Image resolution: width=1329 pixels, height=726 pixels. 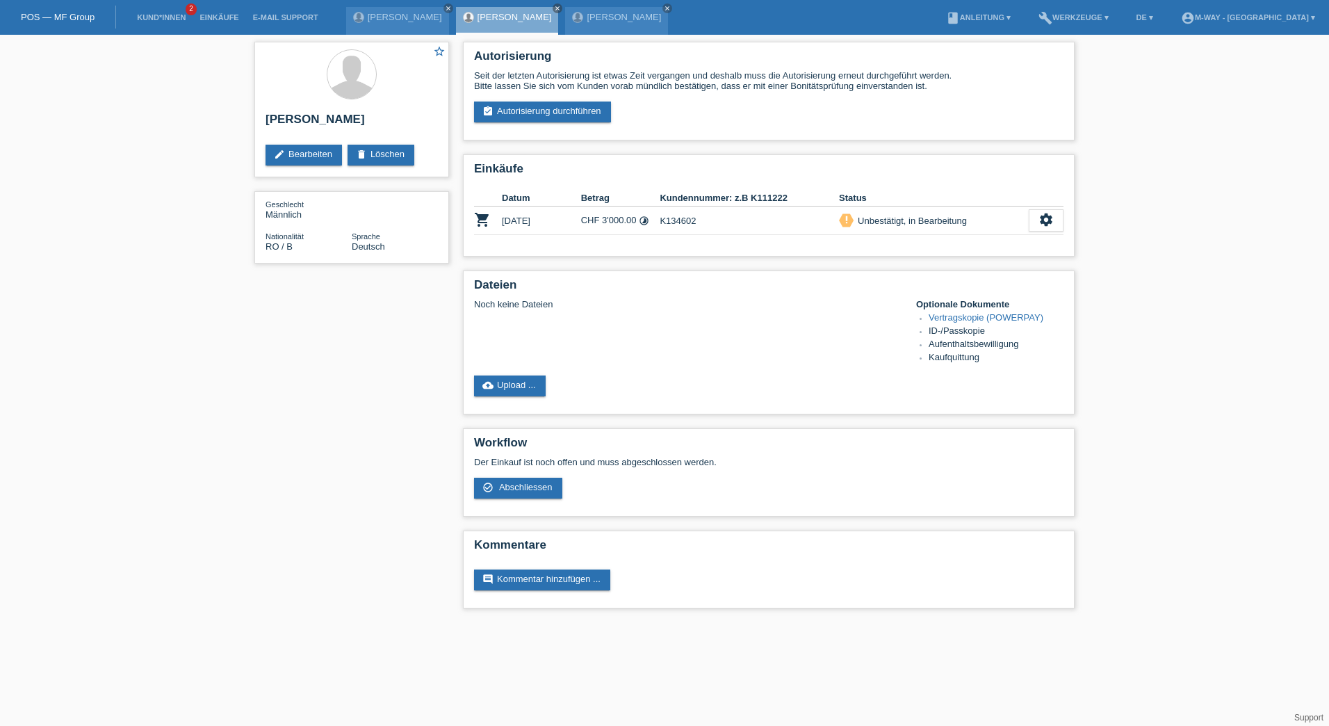 What do you see at coordinates (381, 155) in the screenshot?
I see `a: deleteLöschen` at bounding box center [381, 155].